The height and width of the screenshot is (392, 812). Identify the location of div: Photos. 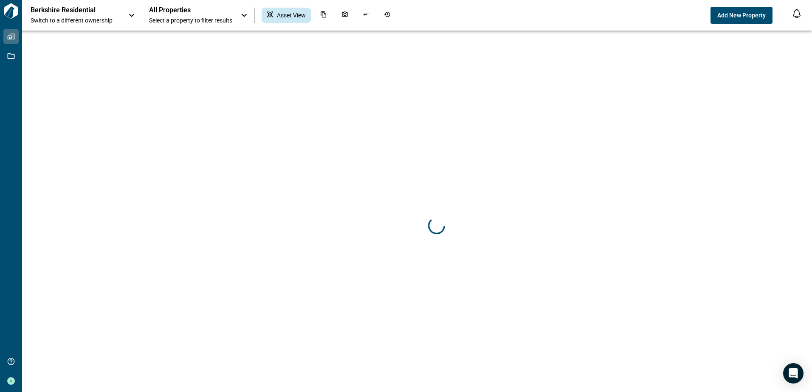
(345, 15).